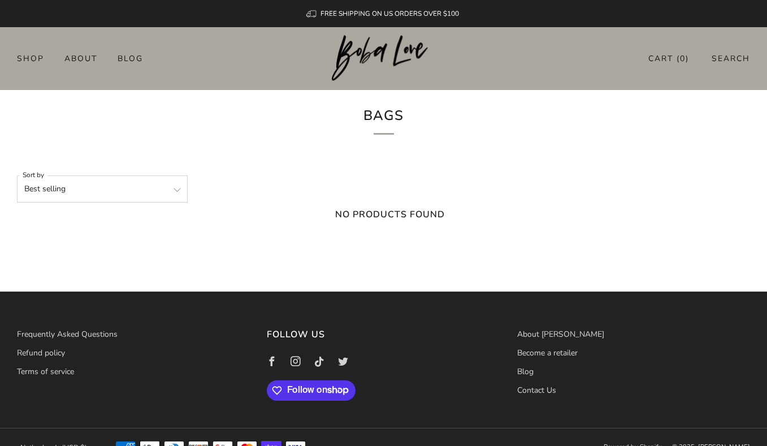 The image size is (767, 446). Describe the element at coordinates (41, 352) in the screenshot. I see `a: Refund policy` at that location.